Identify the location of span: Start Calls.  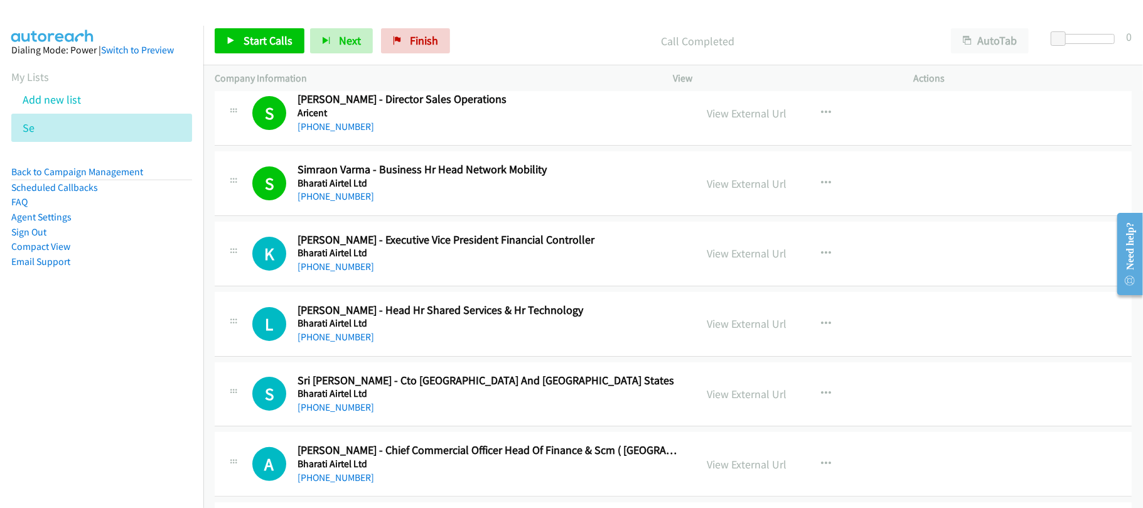
(268, 40).